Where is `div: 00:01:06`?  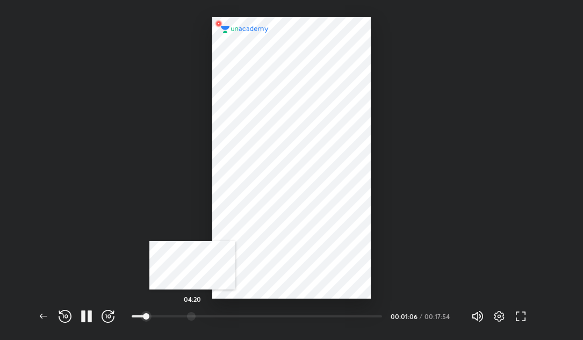
div: 00:01:06 is located at coordinates (404, 316).